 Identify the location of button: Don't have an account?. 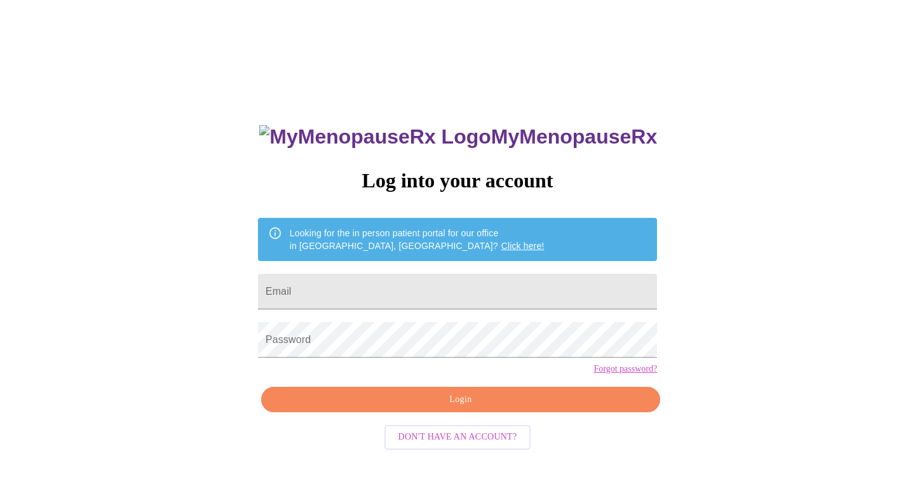
(458, 437).